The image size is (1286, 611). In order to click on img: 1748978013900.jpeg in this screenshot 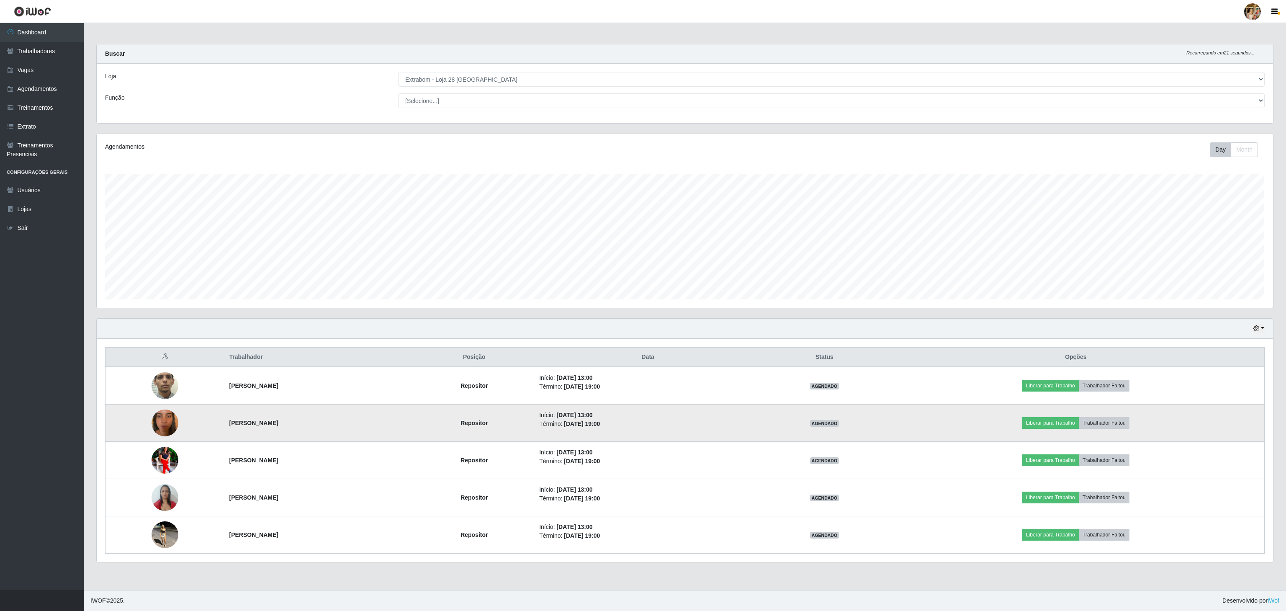, I will do `click(165, 423)`.